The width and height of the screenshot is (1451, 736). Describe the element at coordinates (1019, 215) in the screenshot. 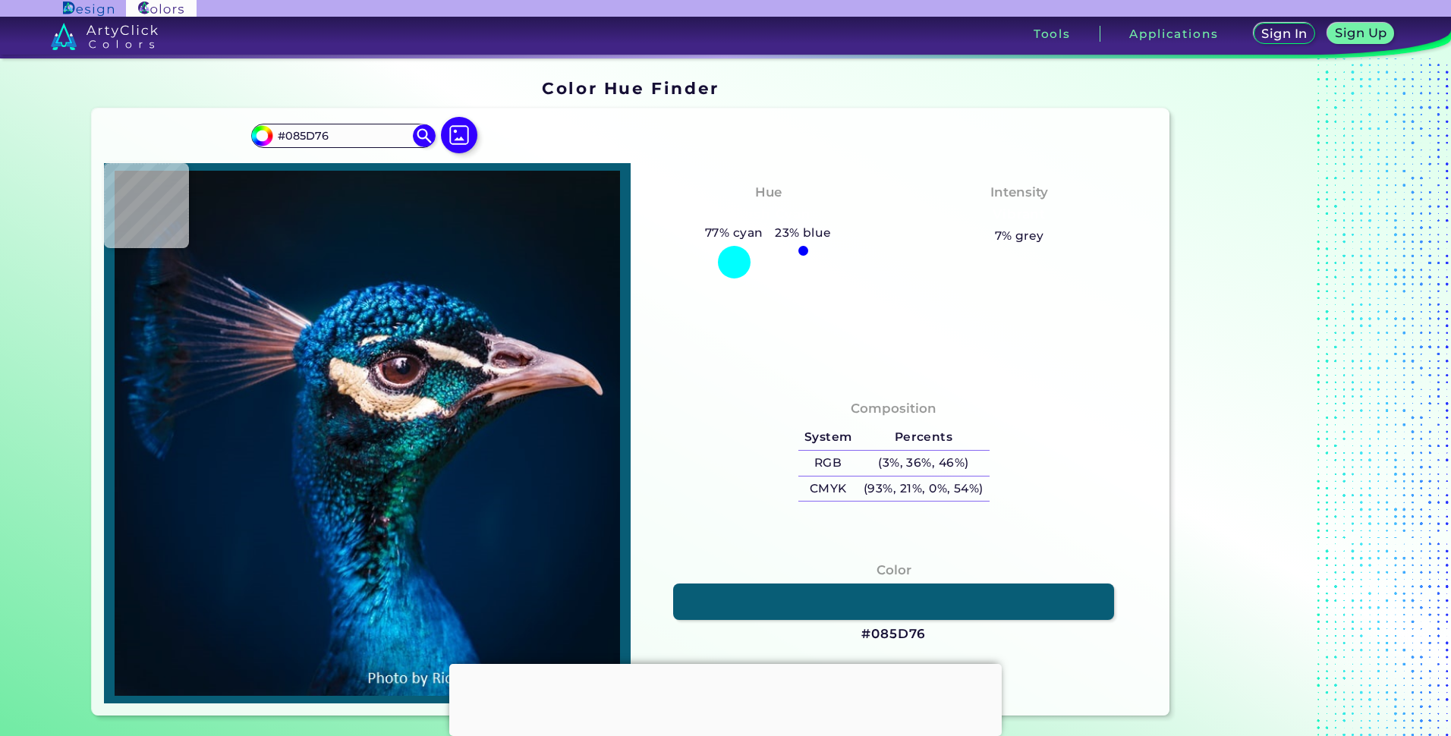

I see `h3: Vibrant` at that location.